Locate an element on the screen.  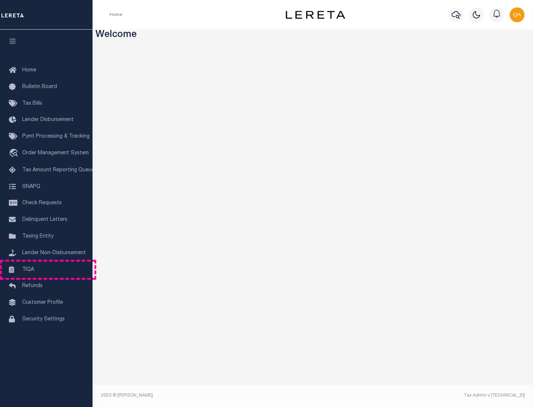
span: Order Management System is located at coordinates (56, 153).